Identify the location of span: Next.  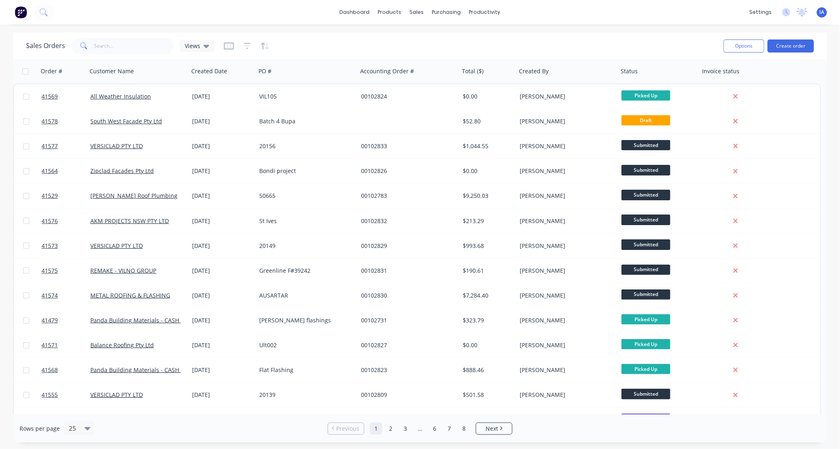
(492, 429).